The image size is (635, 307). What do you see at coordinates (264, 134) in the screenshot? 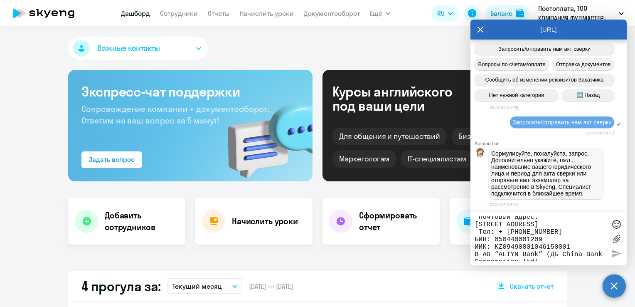
I see `img: bg-img` at bounding box center [264, 134].